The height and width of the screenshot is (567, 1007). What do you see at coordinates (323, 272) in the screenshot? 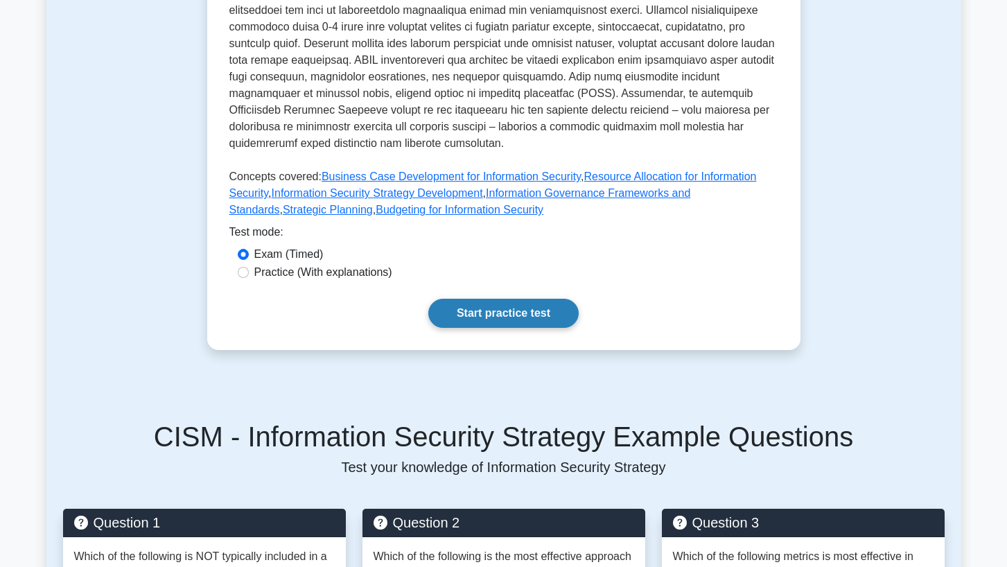
I see `label: Practice (With explanations)` at bounding box center [323, 272].